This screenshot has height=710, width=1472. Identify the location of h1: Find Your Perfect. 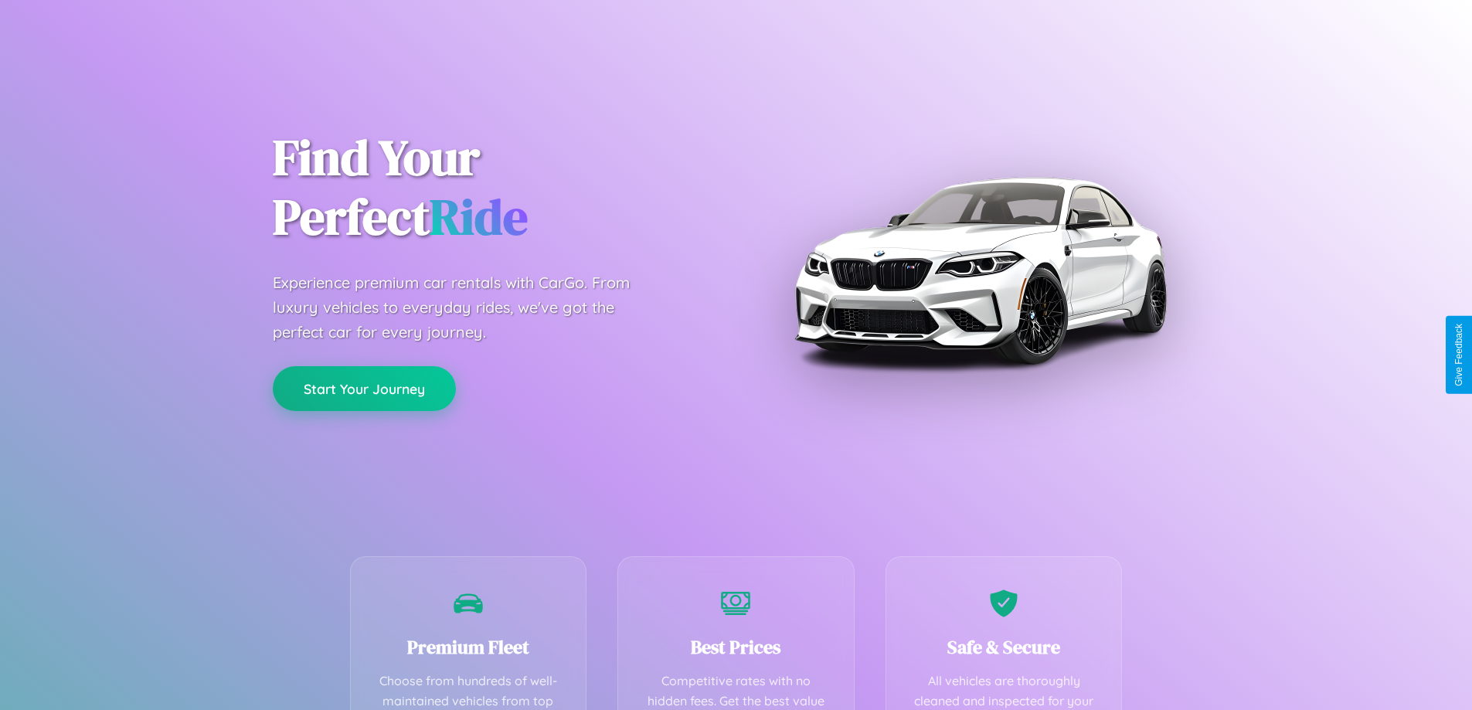
(493, 188).